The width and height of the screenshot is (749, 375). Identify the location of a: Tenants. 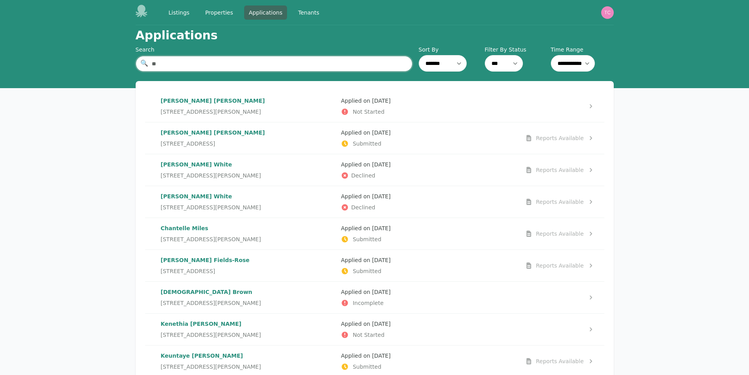
(309, 13).